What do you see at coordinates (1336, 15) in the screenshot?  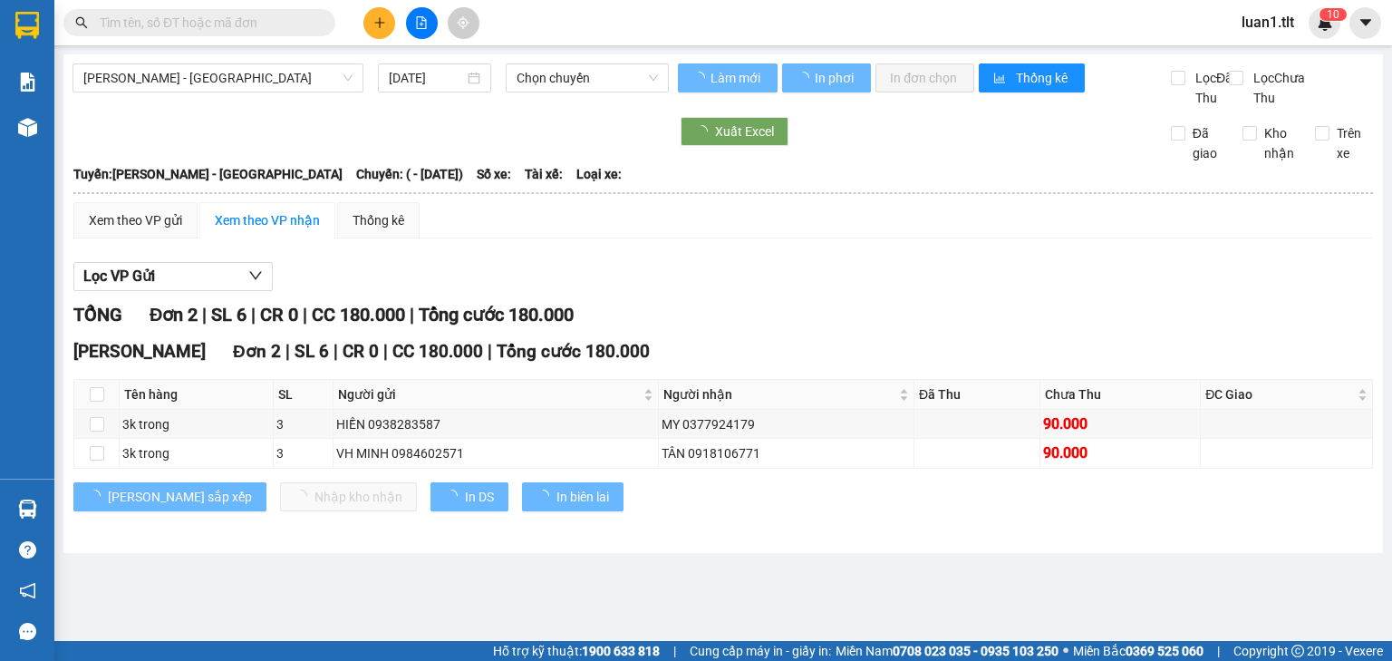 I see `span: 0` at bounding box center [1336, 15].